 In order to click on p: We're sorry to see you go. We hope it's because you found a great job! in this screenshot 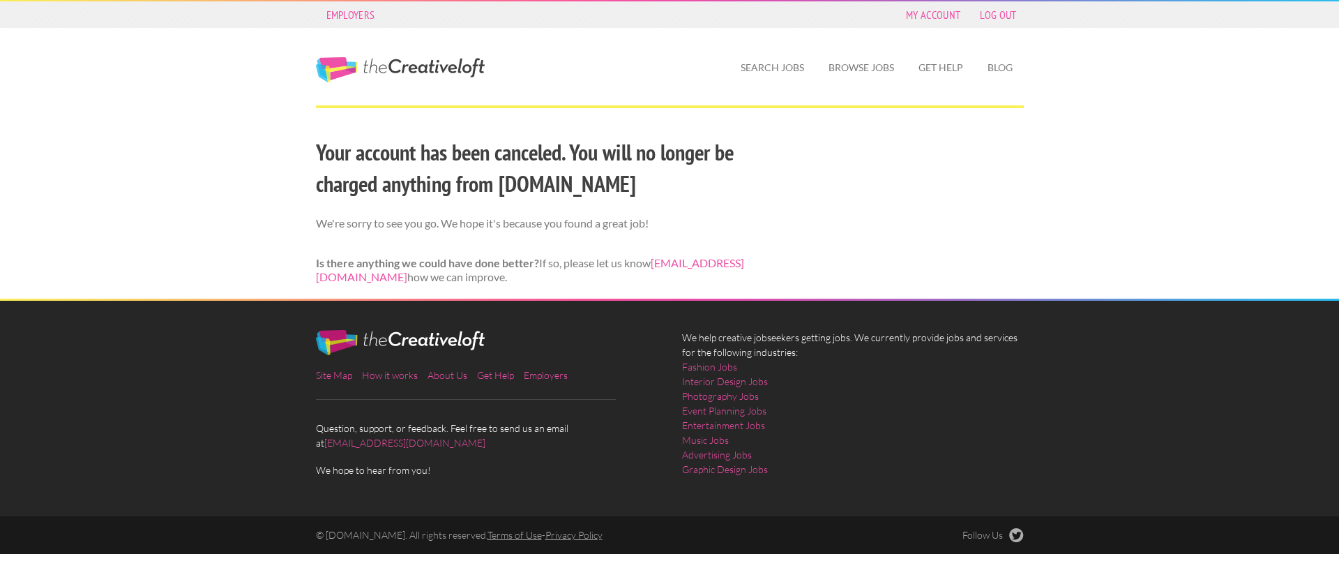, I will do `click(547, 223)`.